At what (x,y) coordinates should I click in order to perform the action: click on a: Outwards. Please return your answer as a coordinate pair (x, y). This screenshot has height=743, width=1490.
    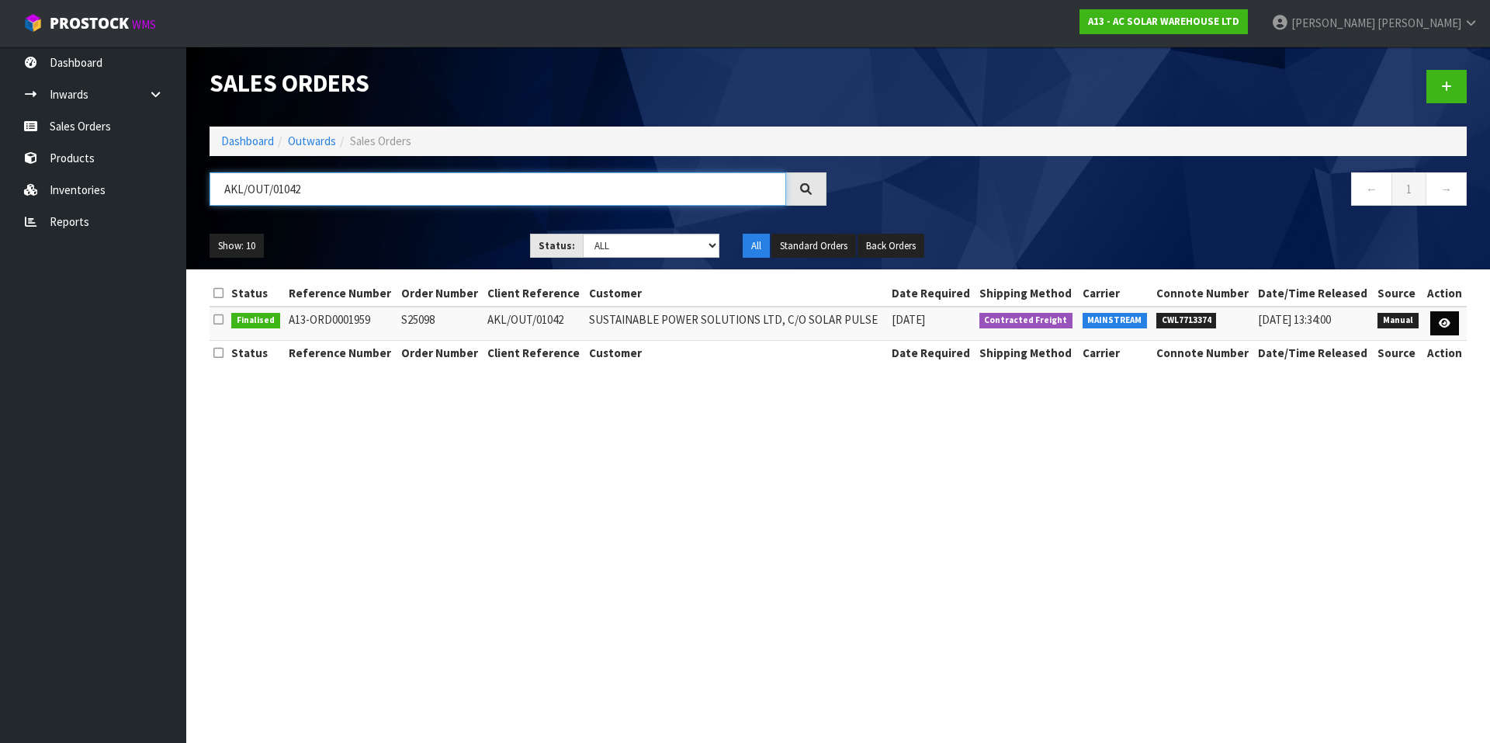
    Looking at the image, I should click on (312, 141).